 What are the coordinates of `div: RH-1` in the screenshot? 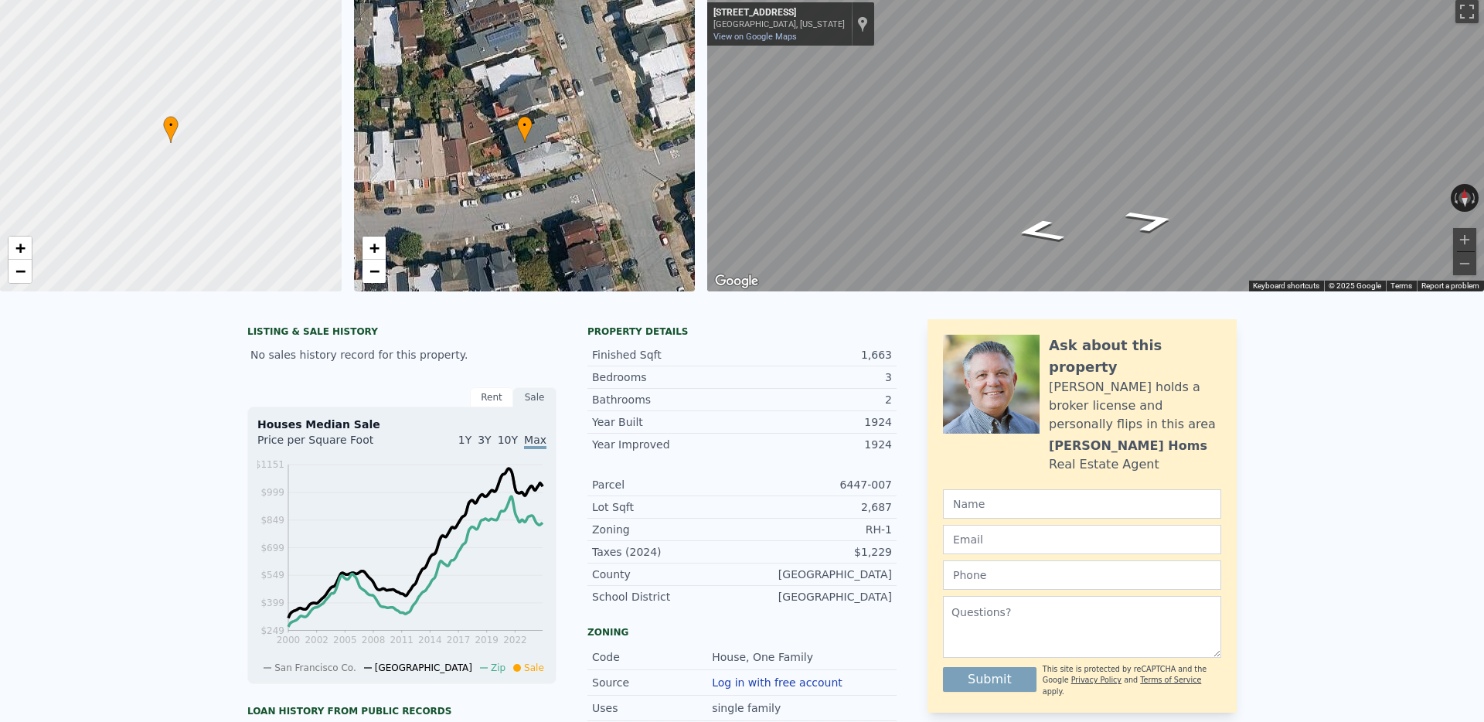 It's located at (817, 529).